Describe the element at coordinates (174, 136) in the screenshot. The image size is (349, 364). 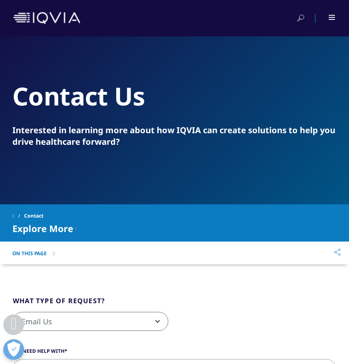
I see `div: Interested in learning more about how IQVIA can create solutions to help you drive healthcare for...` at that location.